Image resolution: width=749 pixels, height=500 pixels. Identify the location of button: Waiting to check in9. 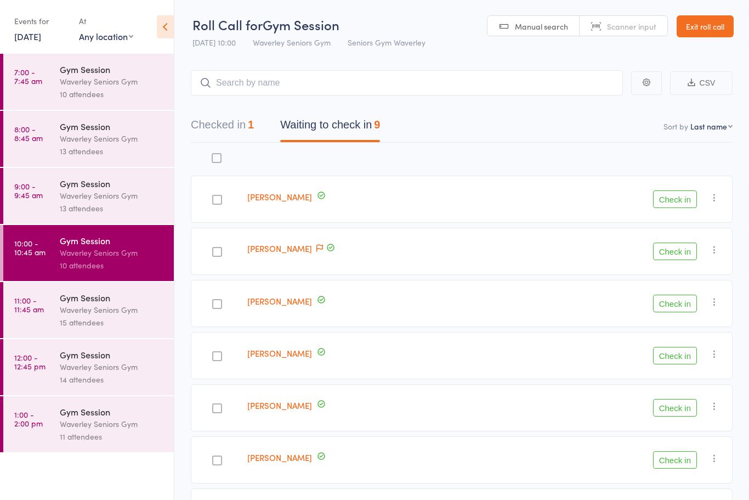
(330, 127).